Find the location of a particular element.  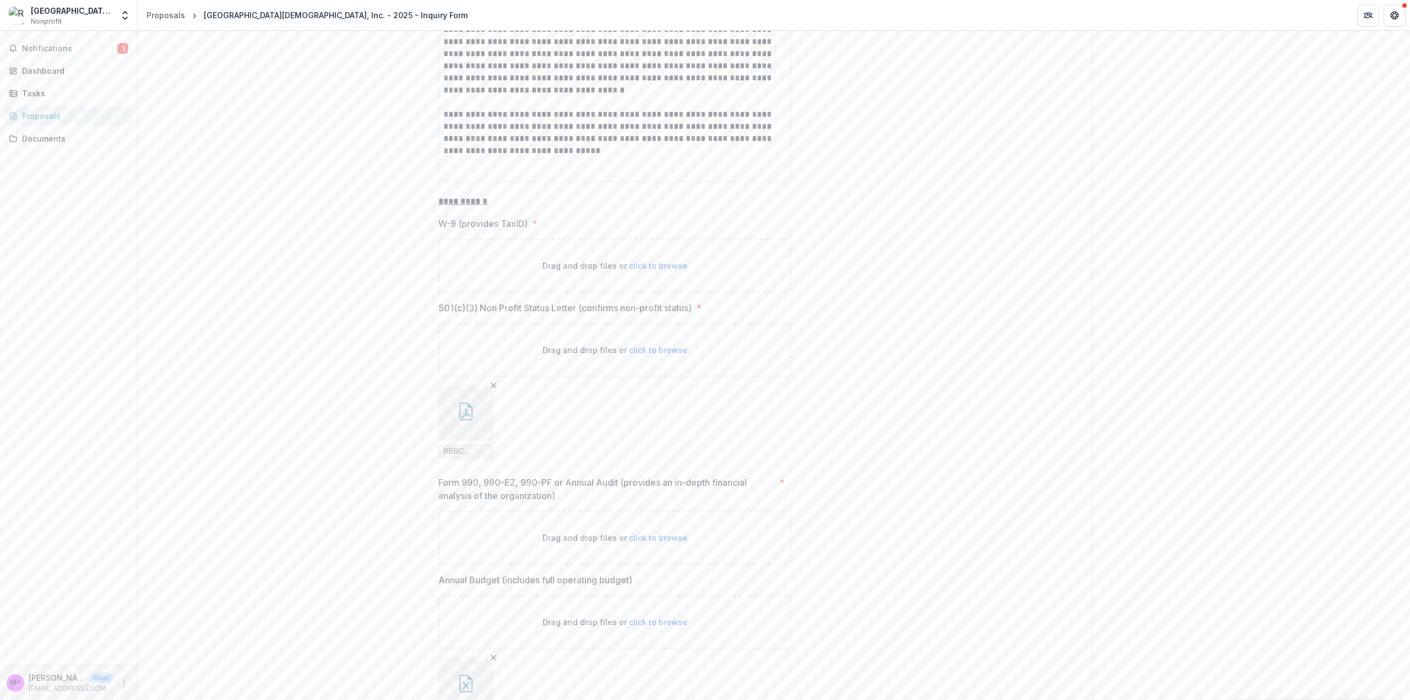

span: 1 is located at coordinates (123, 48).